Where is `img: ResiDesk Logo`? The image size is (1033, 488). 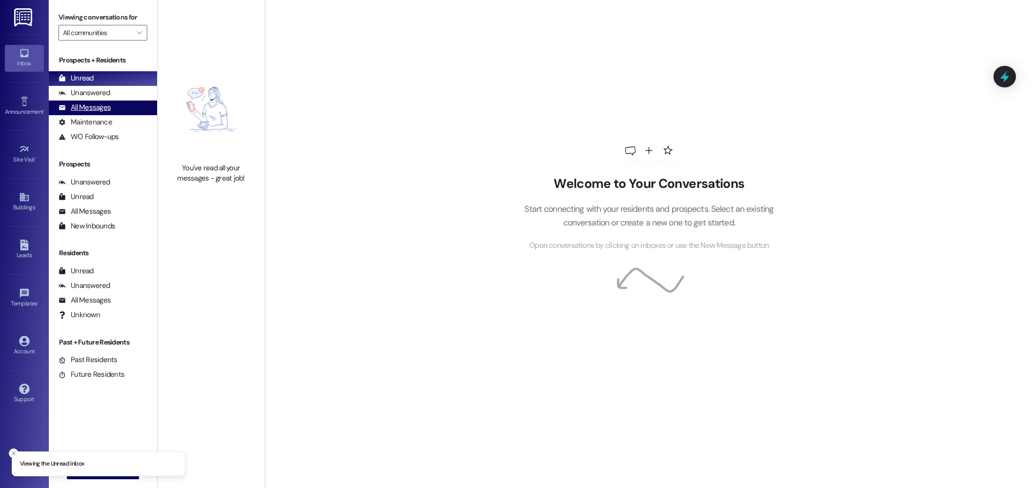 img: ResiDesk Logo is located at coordinates (24, 17).